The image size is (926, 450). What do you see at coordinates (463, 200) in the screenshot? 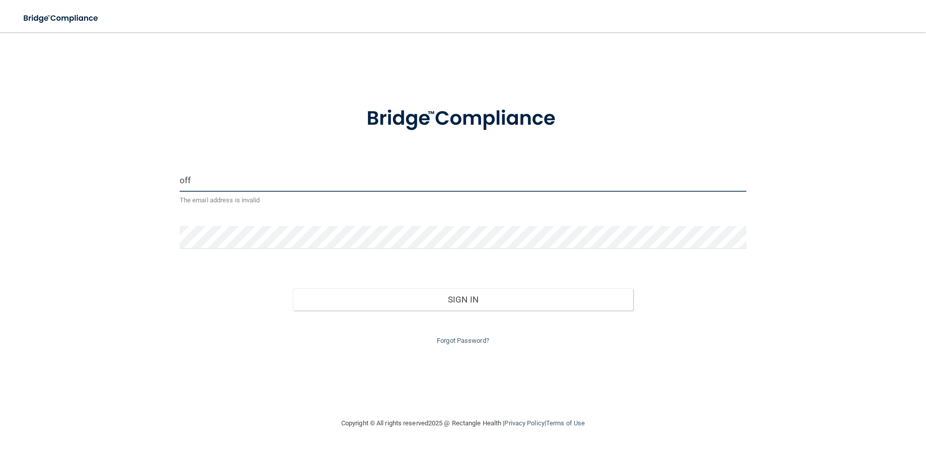
I see `p: The email address is invalid` at bounding box center [463, 200].